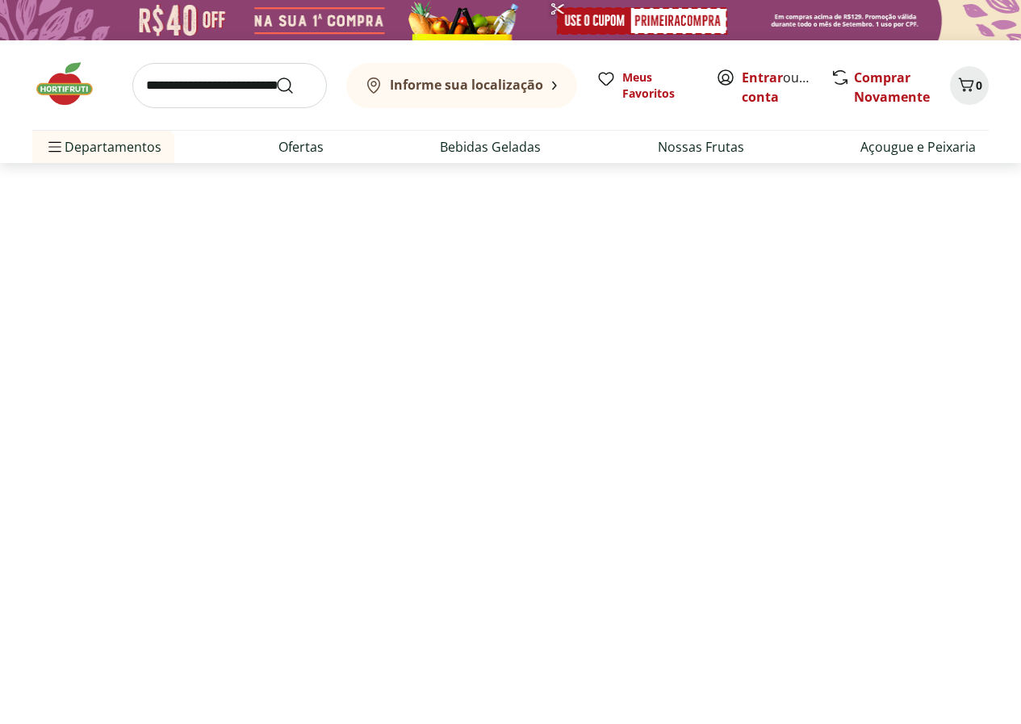  What do you see at coordinates (461, 86) in the screenshot?
I see `button: Informe sua localização` at bounding box center [461, 86].